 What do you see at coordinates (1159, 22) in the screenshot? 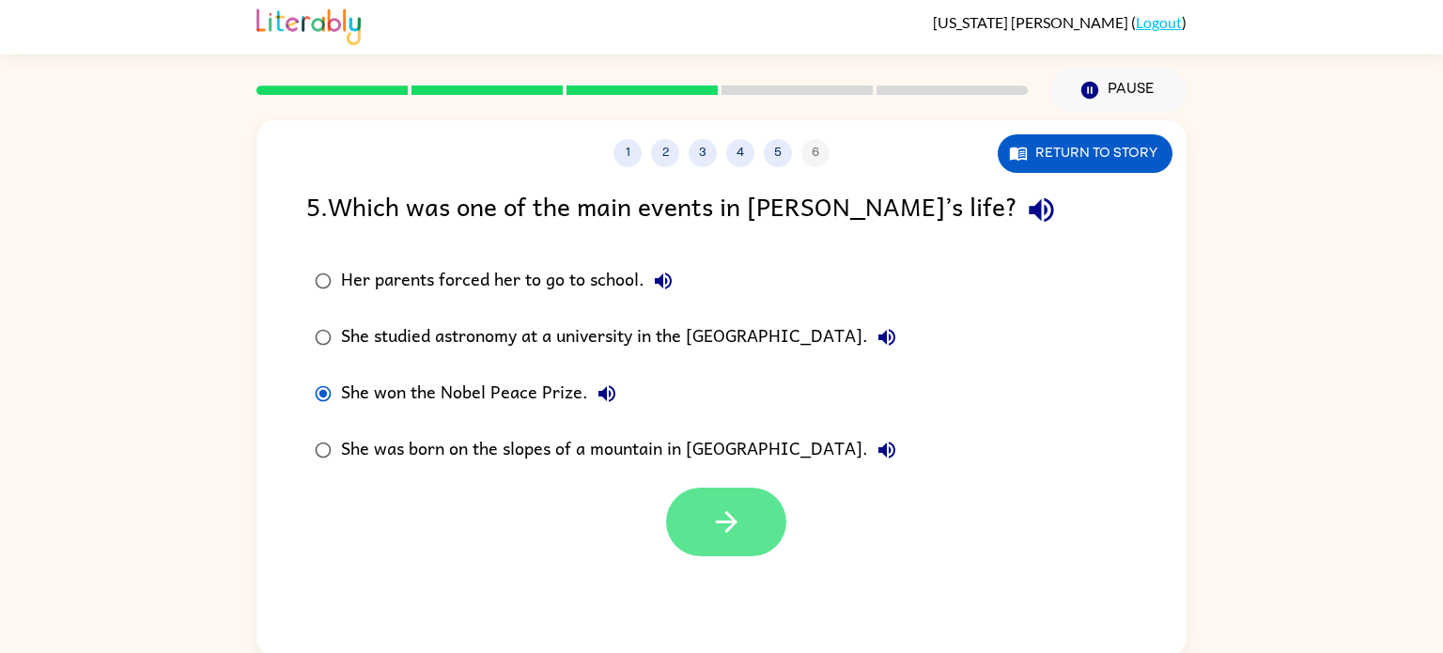
I see `a: Logout` at bounding box center [1159, 22].